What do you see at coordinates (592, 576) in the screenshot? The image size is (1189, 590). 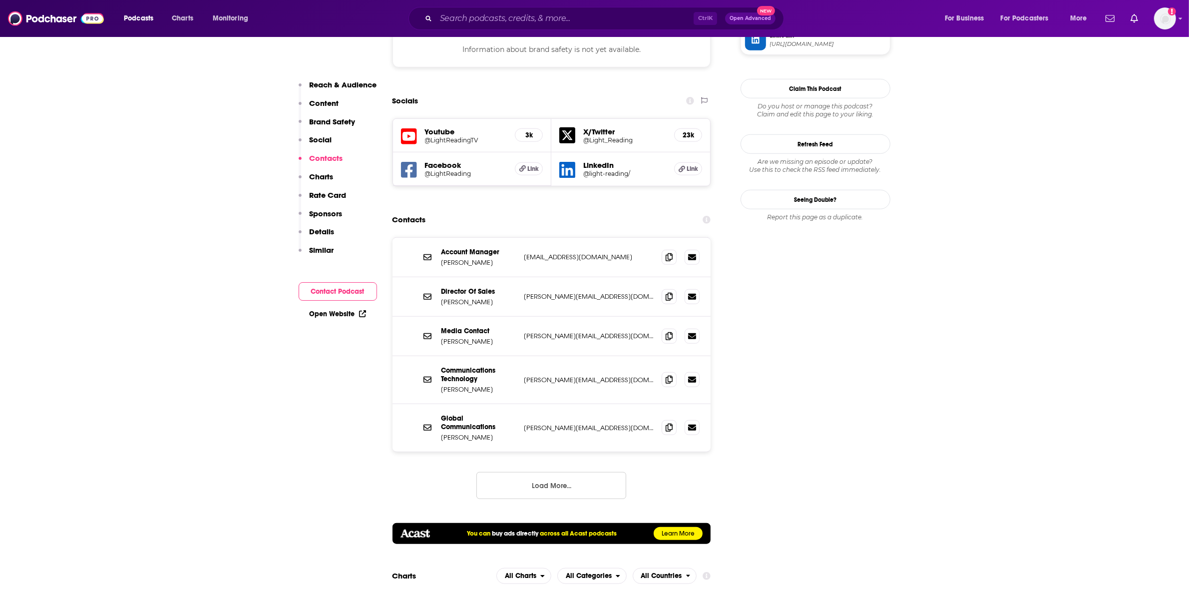 I see `h2: Categories` at bounding box center [592, 576].